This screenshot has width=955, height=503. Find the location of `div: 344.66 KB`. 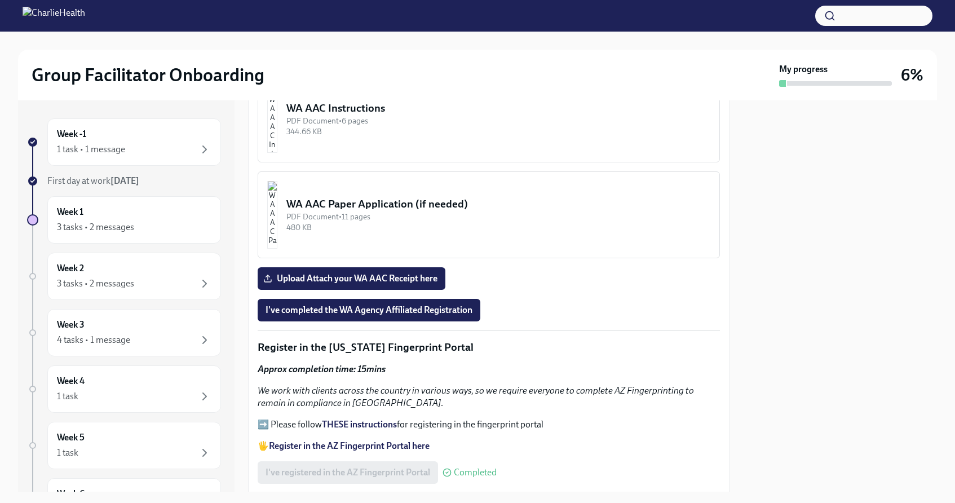

div: 344.66 KB is located at coordinates (498, 131).